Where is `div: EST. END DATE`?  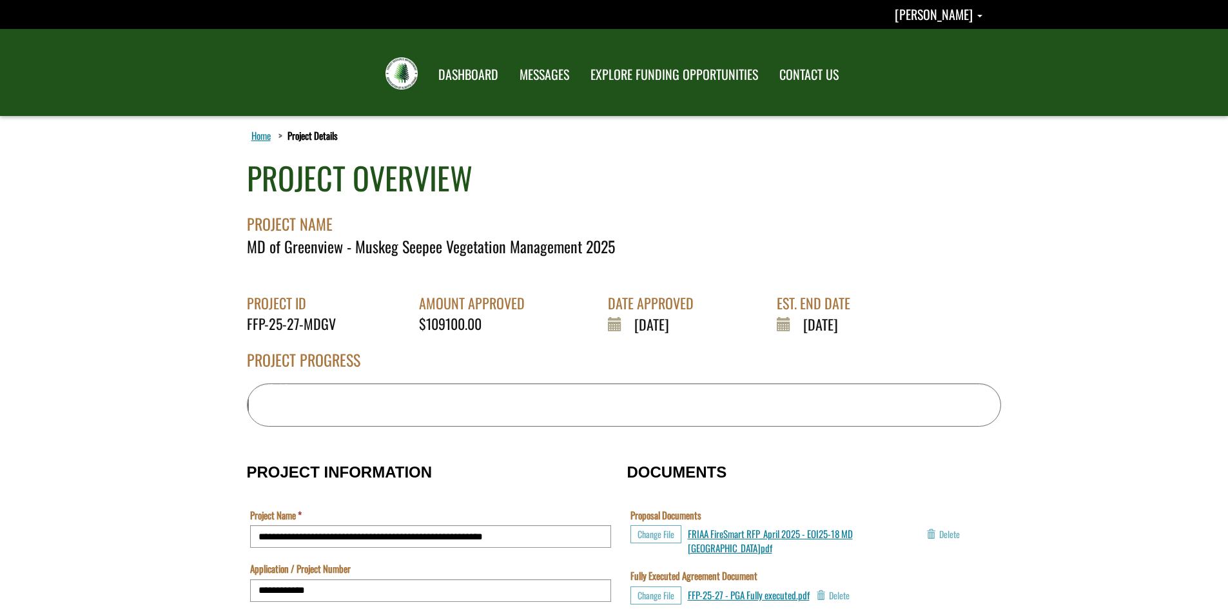
div: EST. END DATE is located at coordinates (818, 303).